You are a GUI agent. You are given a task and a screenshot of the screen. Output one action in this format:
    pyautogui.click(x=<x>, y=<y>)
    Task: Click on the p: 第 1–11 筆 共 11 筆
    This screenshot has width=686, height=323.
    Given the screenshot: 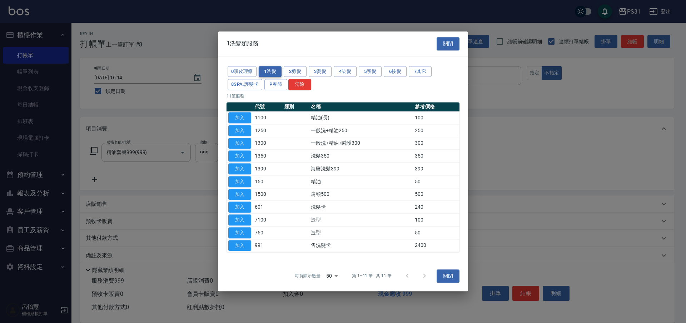 What is the action you would take?
    pyautogui.click(x=372, y=276)
    